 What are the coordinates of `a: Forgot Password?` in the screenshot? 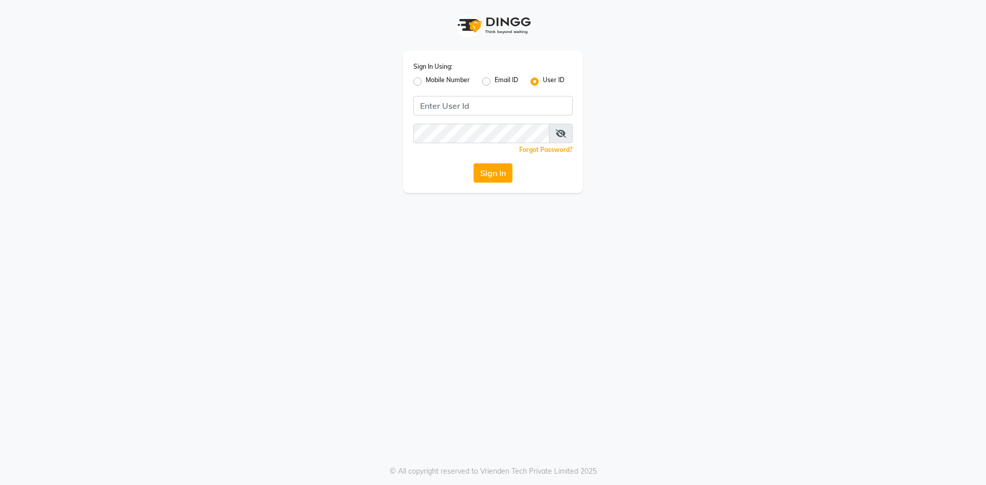 It's located at (546, 149).